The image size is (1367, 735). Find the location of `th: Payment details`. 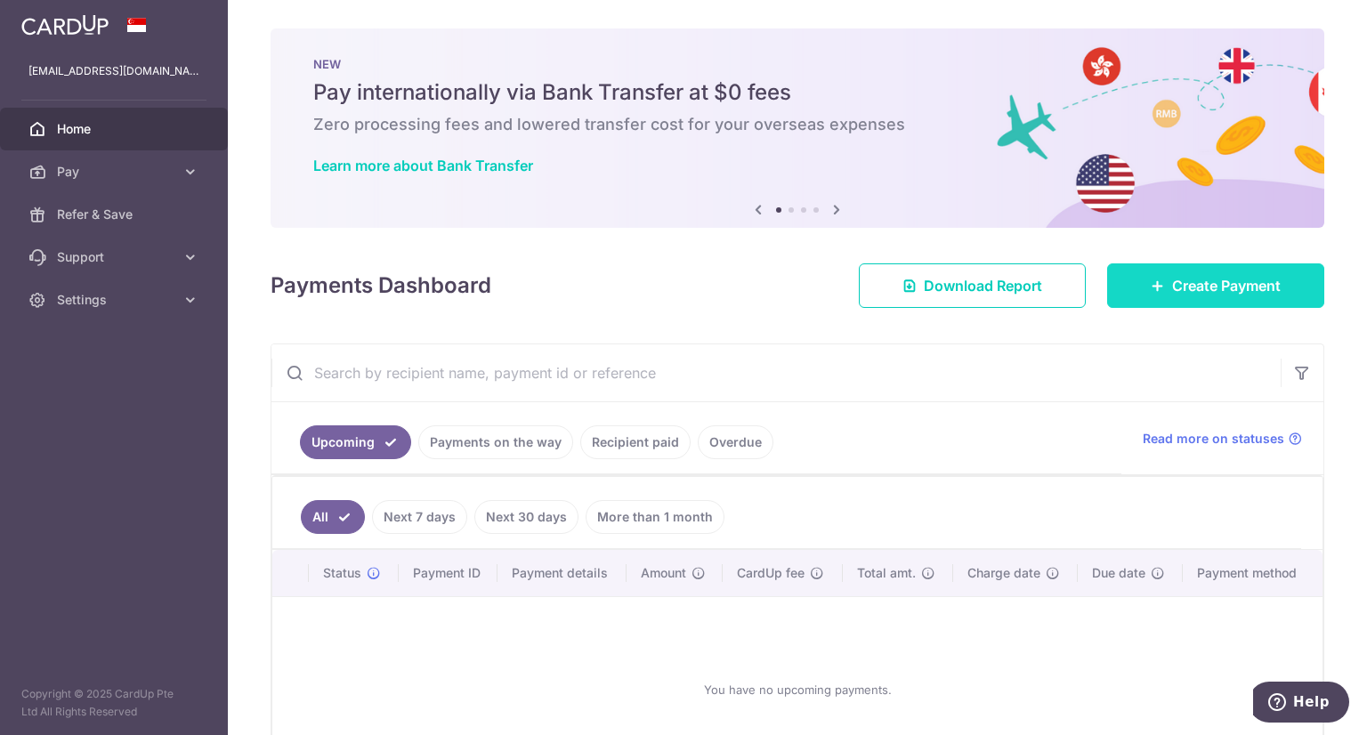

th: Payment details is located at coordinates (561, 573).